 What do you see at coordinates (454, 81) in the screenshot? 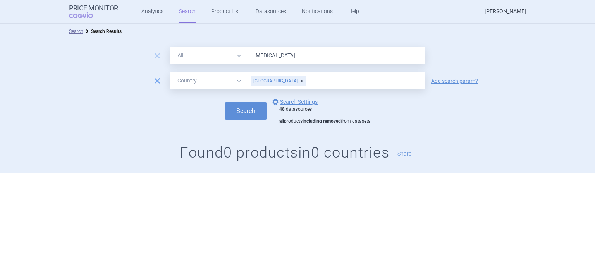
I see `a: Add search param?` at bounding box center [454, 81].